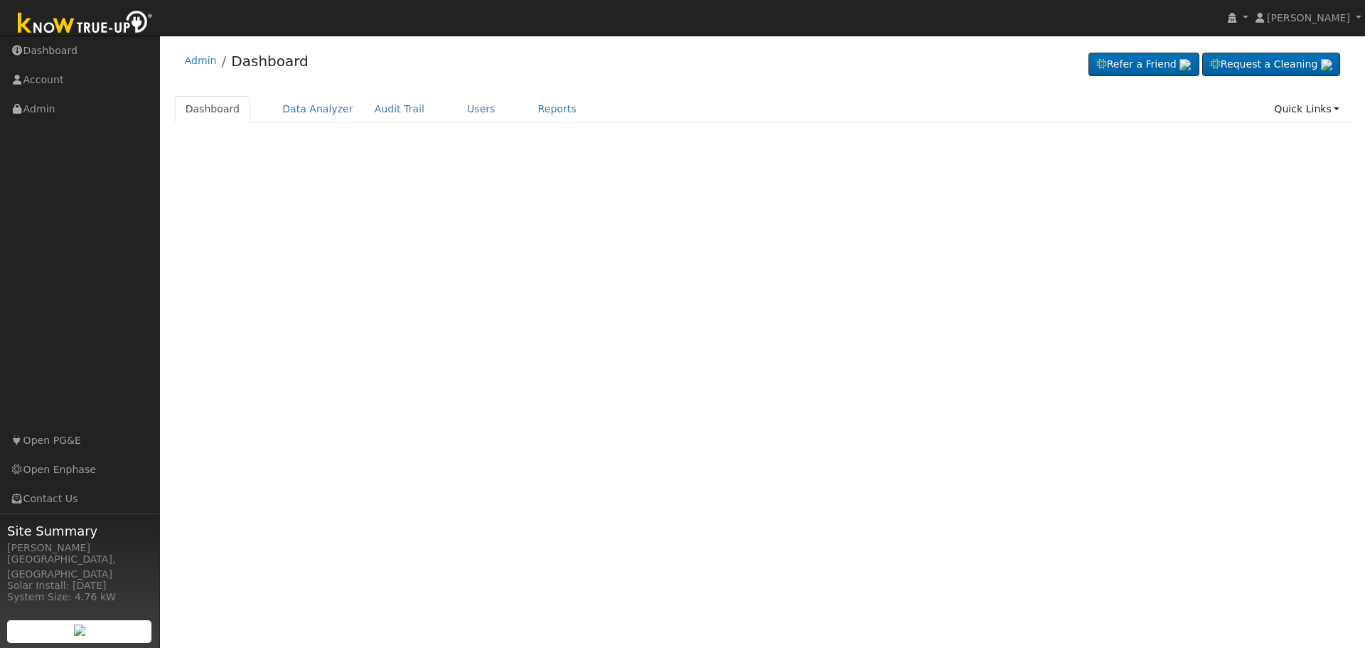 This screenshot has height=648, width=1365. What do you see at coordinates (1144, 65) in the screenshot?
I see `a: Refer a Friend` at bounding box center [1144, 65].